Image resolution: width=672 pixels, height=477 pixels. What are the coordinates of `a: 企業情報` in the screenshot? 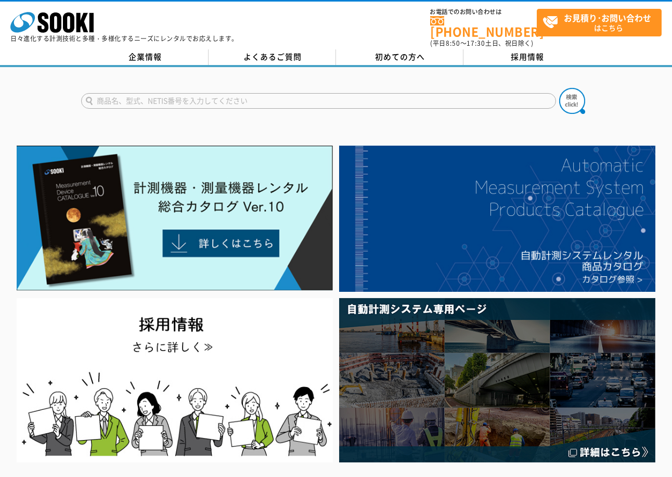 It's located at (145, 57).